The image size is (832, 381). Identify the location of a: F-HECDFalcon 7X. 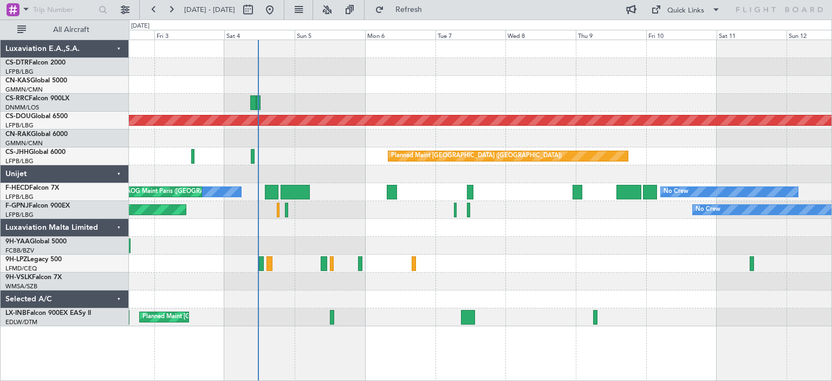
(32, 188).